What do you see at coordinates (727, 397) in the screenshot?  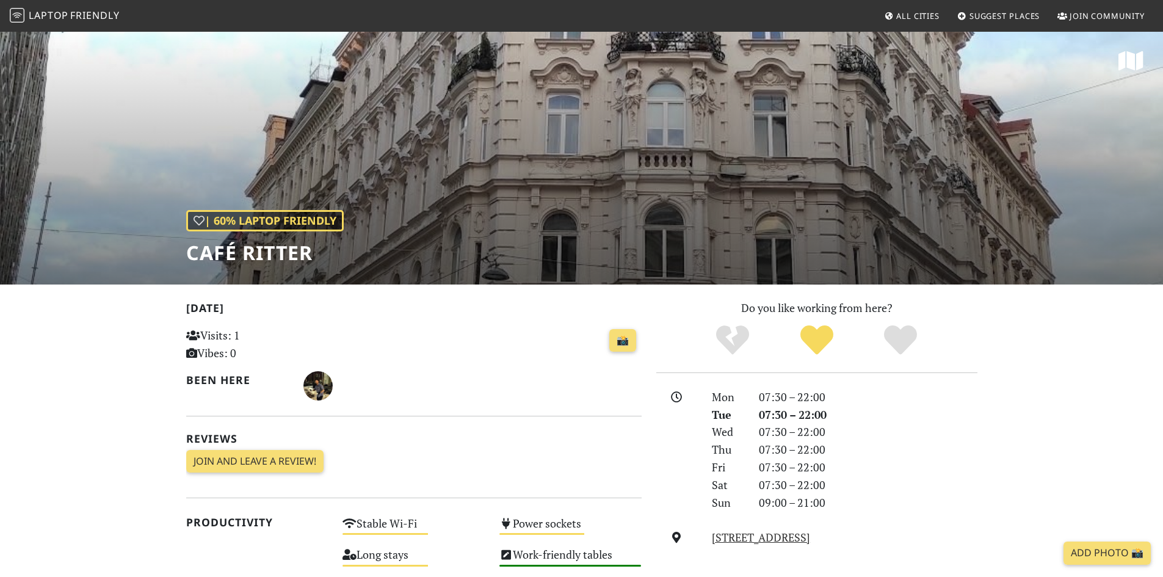 I see `div: Mon` at bounding box center [727, 397].